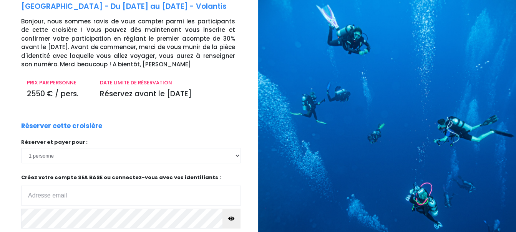 The height and width of the screenshot is (232, 516). I want to click on p: DATE LIMITE DE RÉSERVATION, so click(167, 83).